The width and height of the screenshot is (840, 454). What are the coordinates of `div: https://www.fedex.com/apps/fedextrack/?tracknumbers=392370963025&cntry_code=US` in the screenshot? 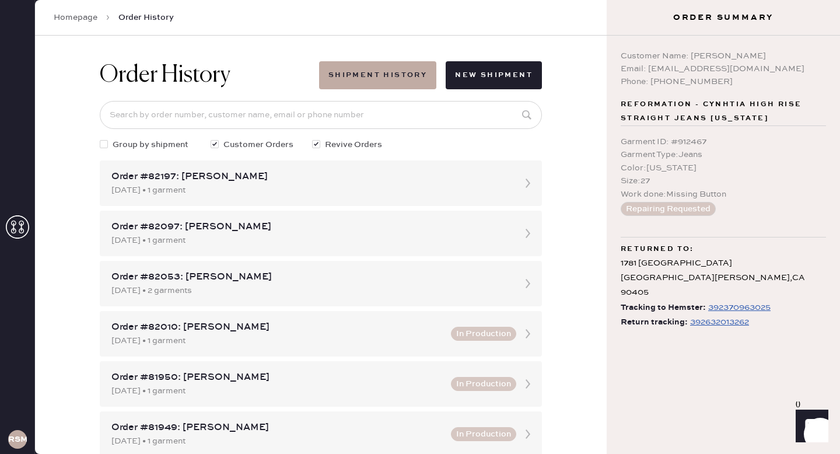 It's located at (739, 307).